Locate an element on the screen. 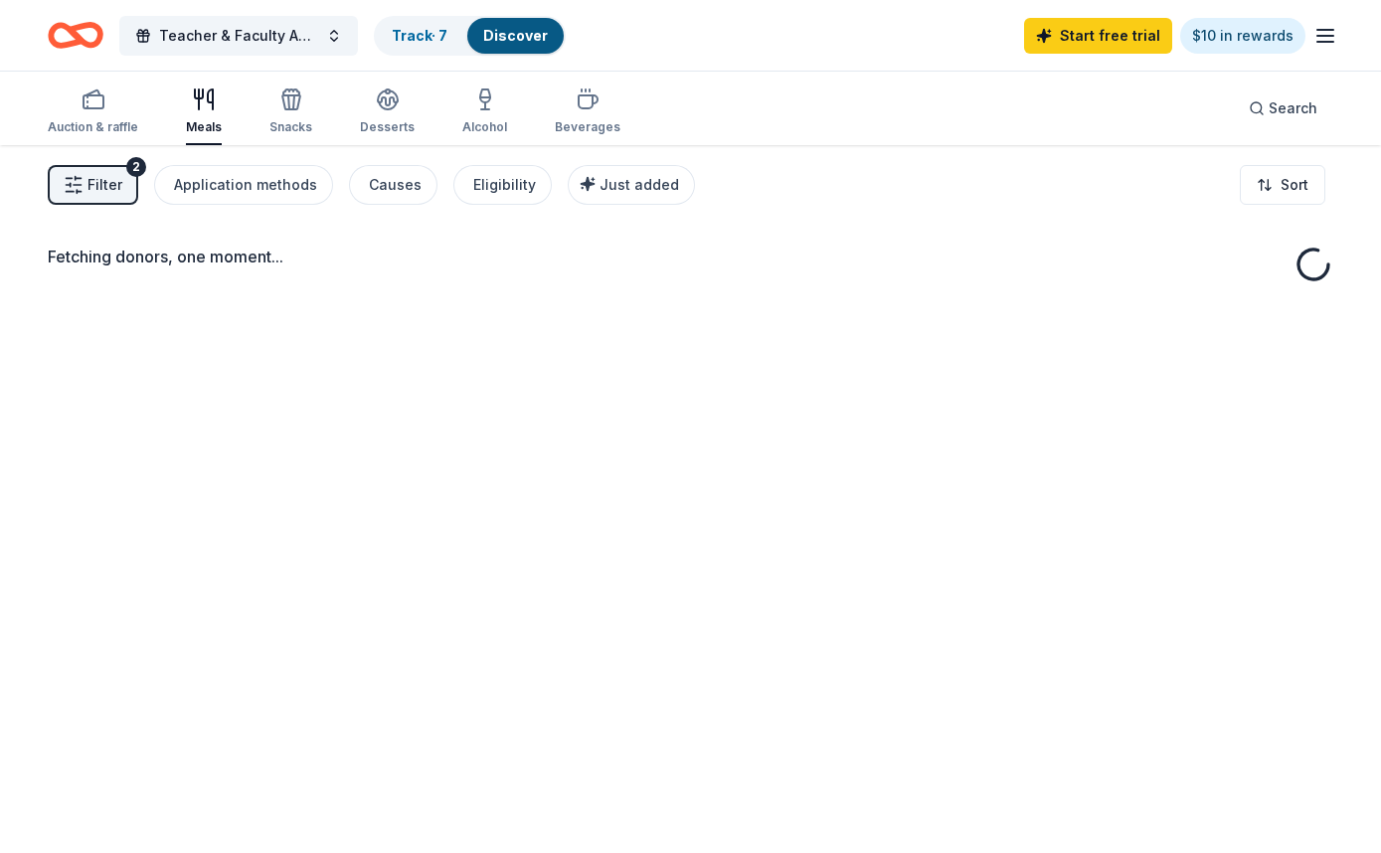  span: Sort is located at coordinates (1295, 185).